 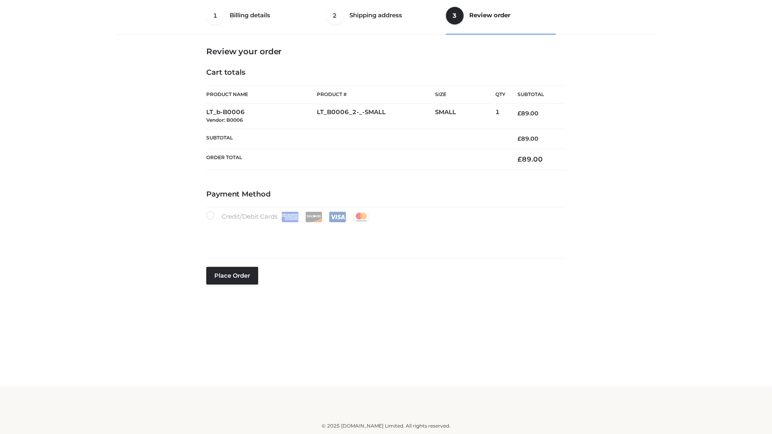 What do you see at coordinates (465, 116) in the screenshot?
I see `td: SMALL` at bounding box center [465, 116].